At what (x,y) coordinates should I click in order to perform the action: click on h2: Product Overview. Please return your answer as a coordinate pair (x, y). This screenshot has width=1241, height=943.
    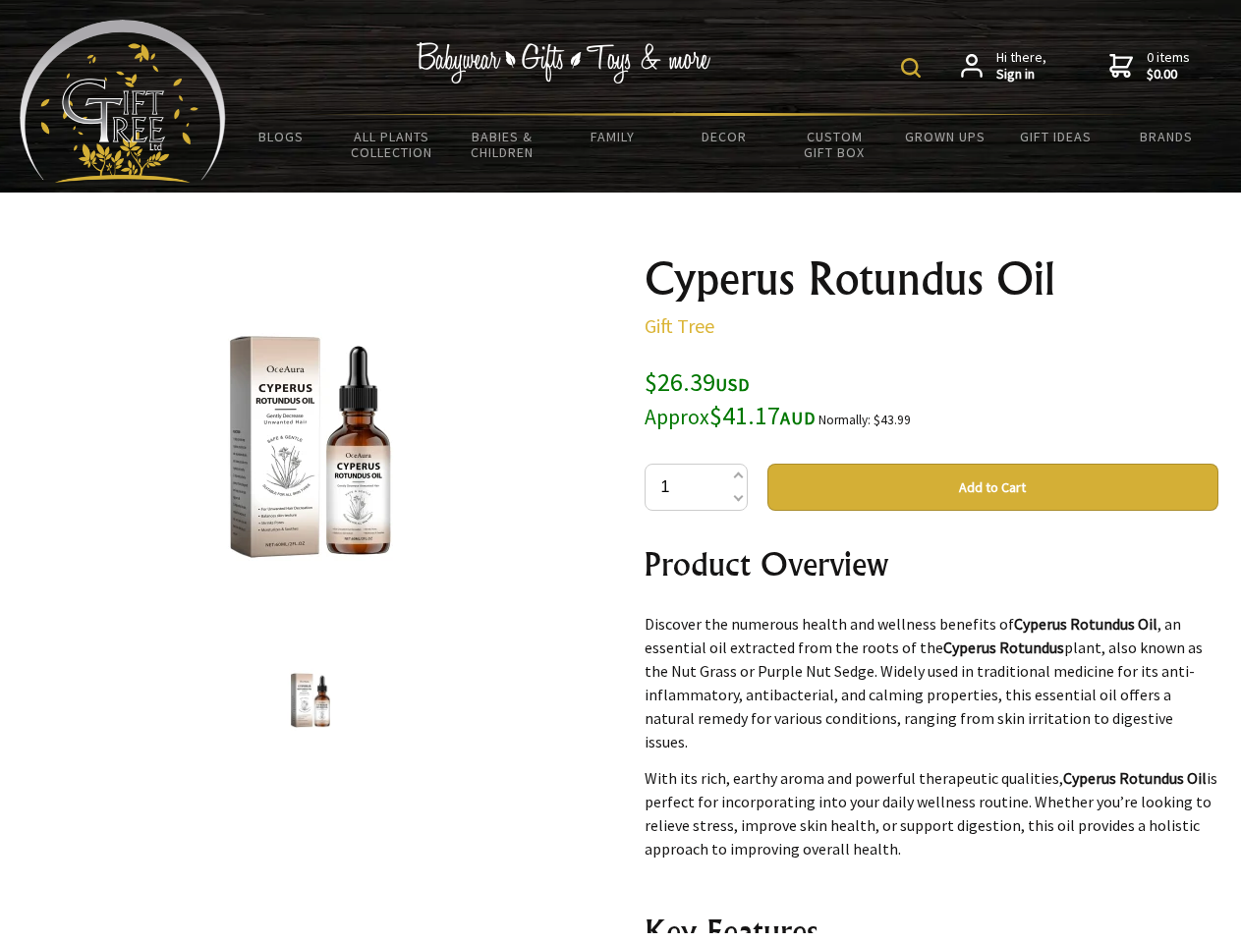
    Looking at the image, I should click on (932, 564).